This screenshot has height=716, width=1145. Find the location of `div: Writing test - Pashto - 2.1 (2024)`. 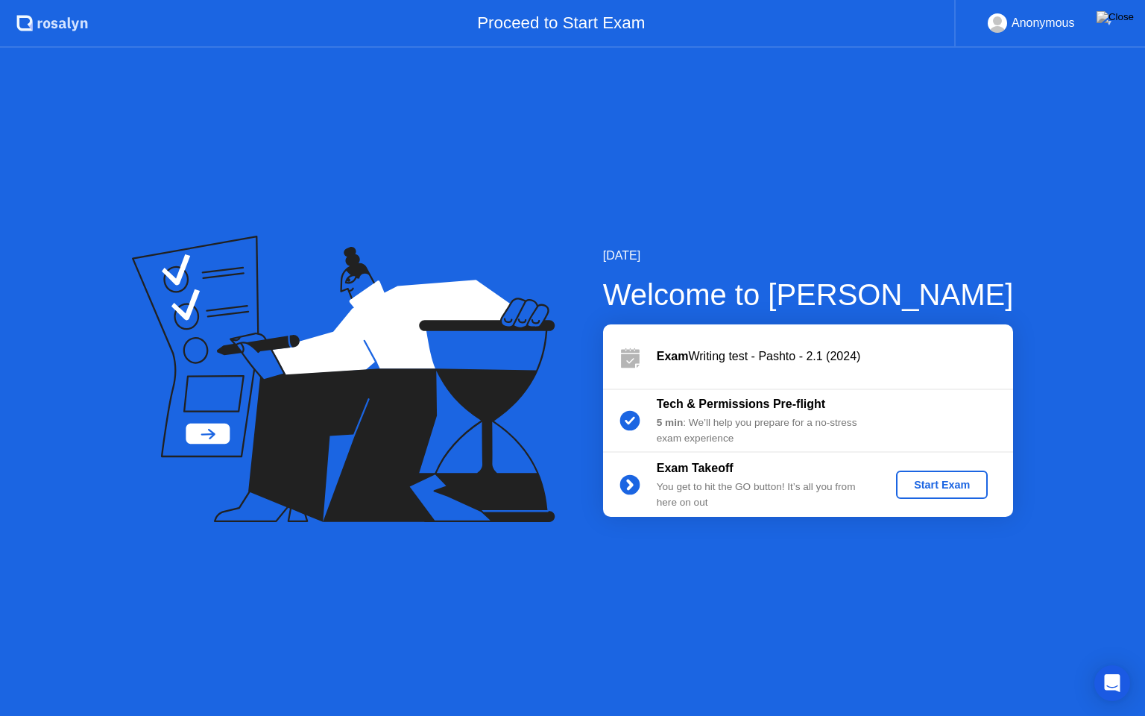

div: Writing test - Pashto - 2.1 (2024) is located at coordinates (835, 356).